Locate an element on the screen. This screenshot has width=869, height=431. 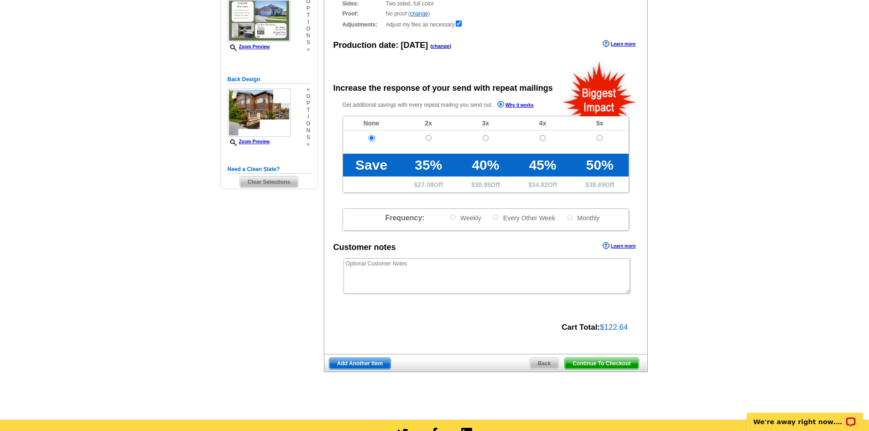
td: None is located at coordinates (371, 123).